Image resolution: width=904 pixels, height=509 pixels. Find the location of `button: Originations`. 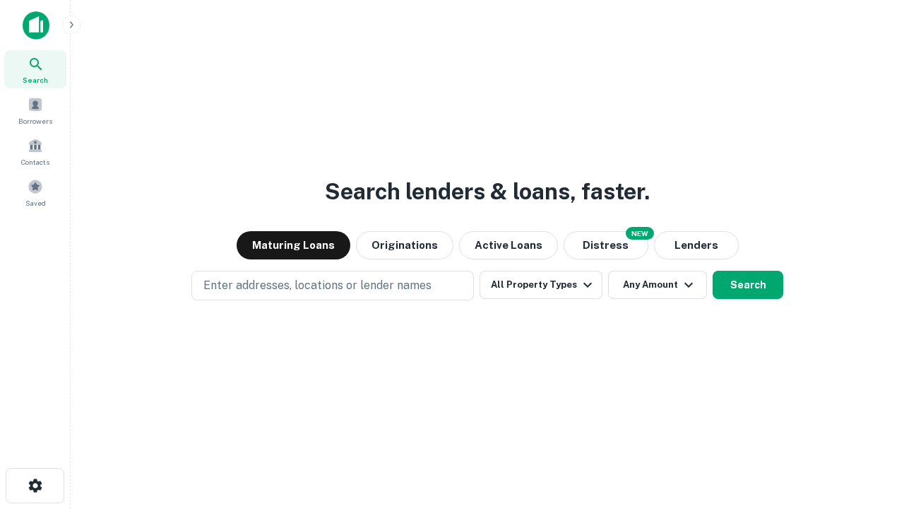

button: Originations is located at coordinates (405, 245).